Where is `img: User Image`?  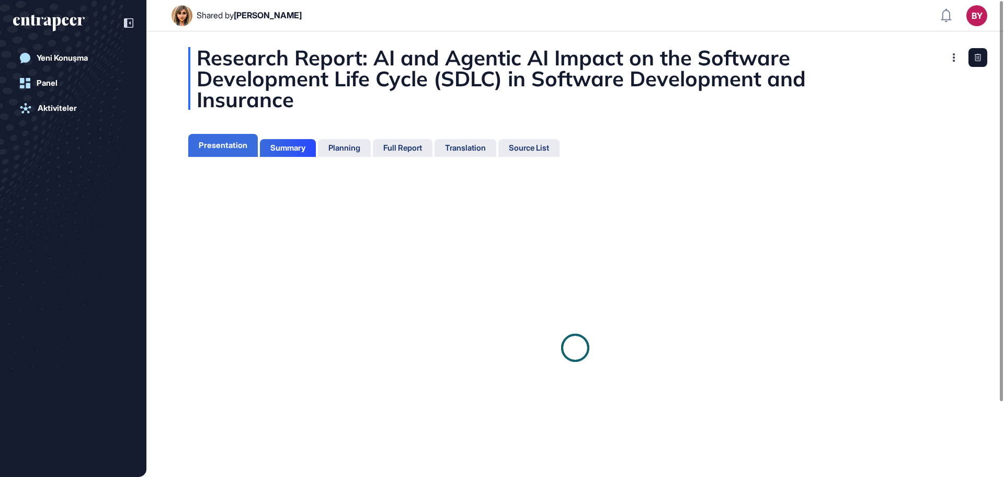 img: User Image is located at coordinates (182, 16).